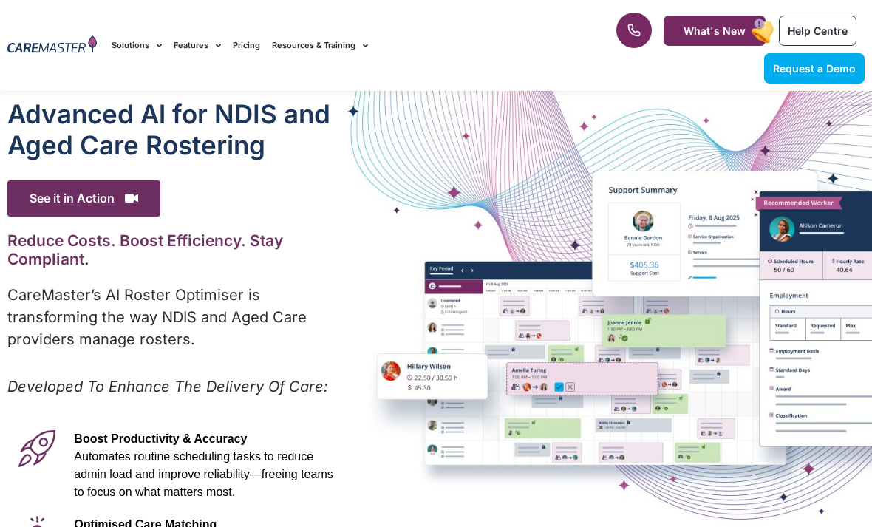 Image resolution: width=872 pixels, height=527 pixels. I want to click on a: Request a Demo, so click(815, 68).